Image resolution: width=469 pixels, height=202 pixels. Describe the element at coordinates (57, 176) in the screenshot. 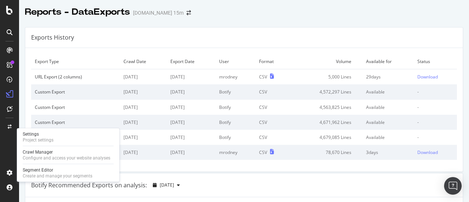

I see `div: Create and manage your segments` at that location.